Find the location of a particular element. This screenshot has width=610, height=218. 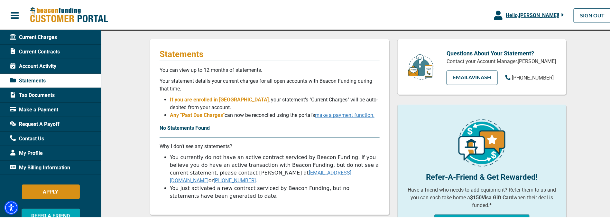

span: My Billing Information is located at coordinates (40, 167).